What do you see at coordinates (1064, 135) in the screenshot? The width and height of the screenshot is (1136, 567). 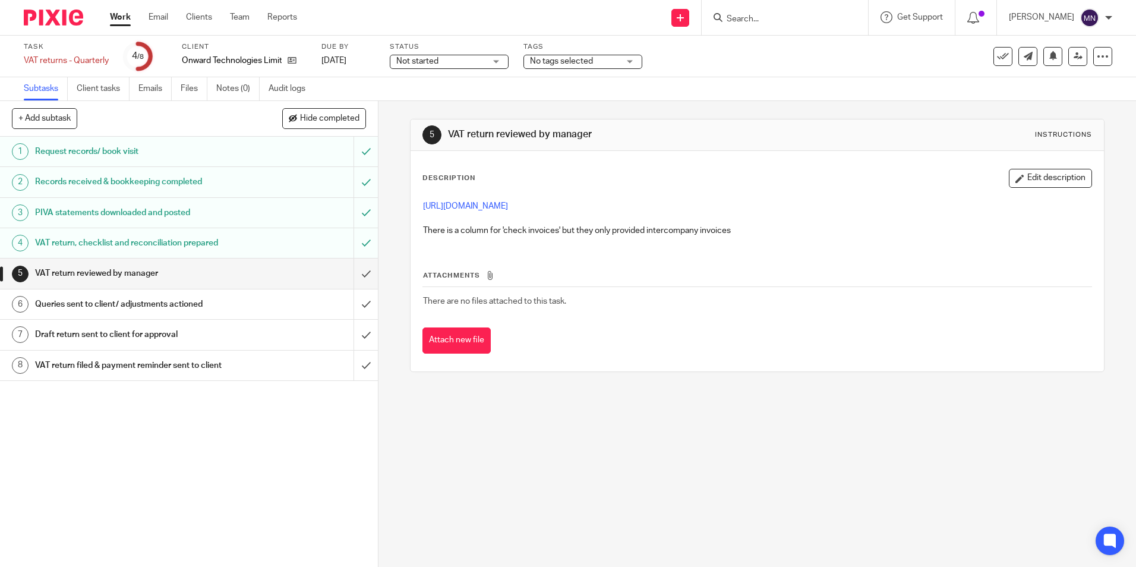 I see `div: Instructions` at bounding box center [1064, 135].